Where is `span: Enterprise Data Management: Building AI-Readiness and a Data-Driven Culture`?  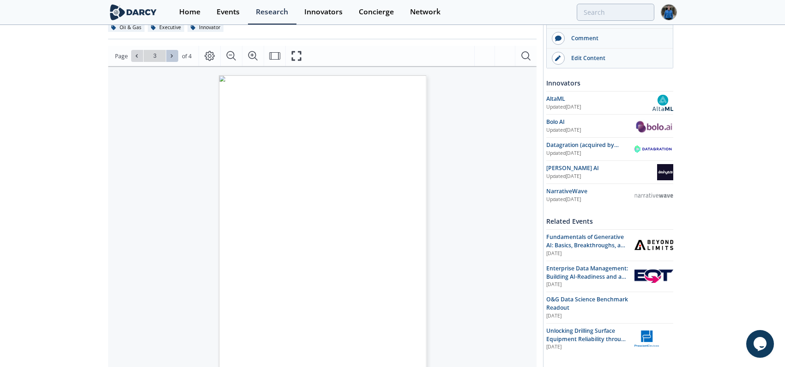 span: Enterprise Data Management: Building AI-Readiness and a Data-Driven Culture is located at coordinates (587, 277).